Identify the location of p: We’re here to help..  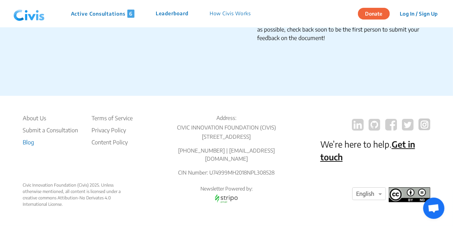
(376, 151).